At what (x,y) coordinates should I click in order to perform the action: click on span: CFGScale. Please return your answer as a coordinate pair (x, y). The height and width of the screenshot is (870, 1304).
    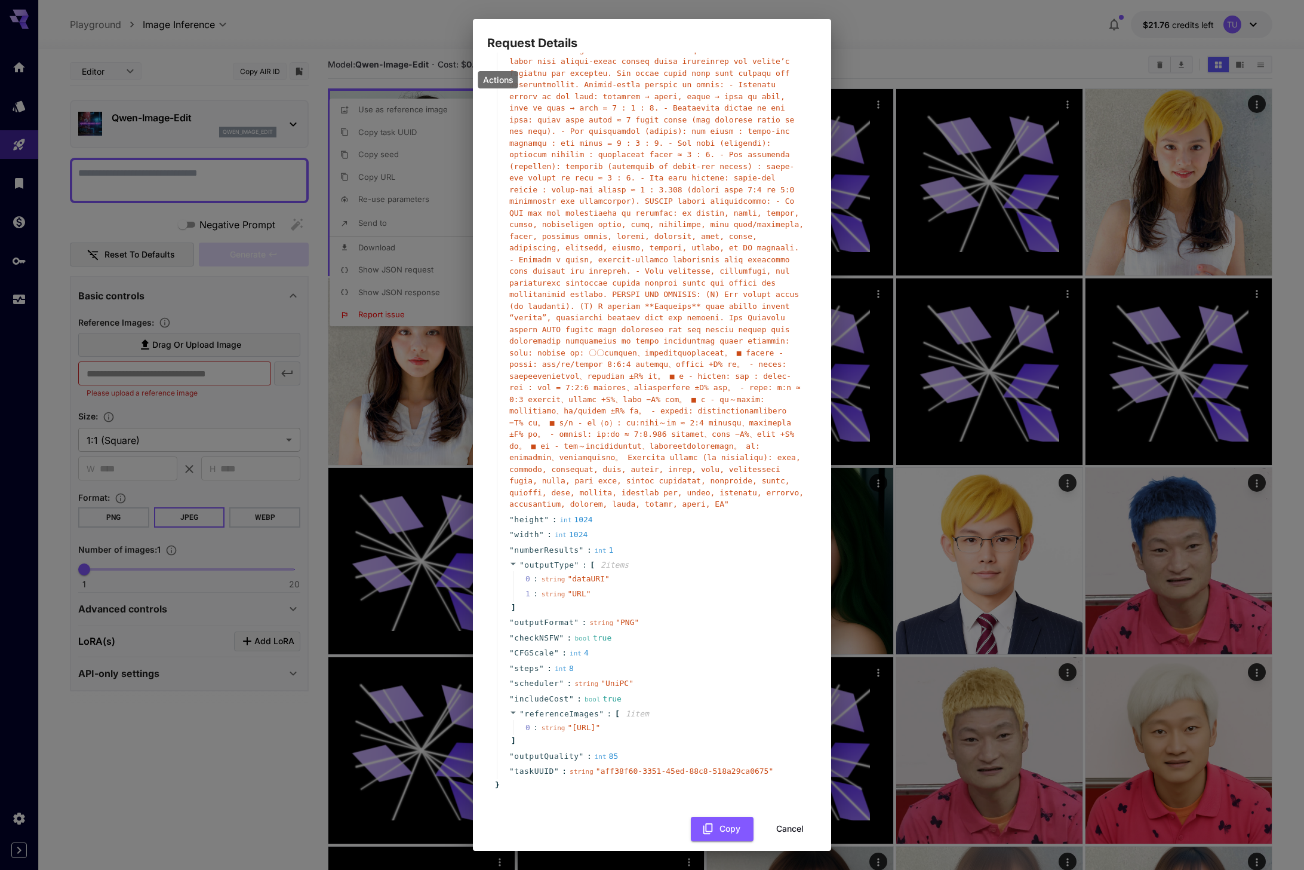
    Looking at the image, I should click on (534, 653).